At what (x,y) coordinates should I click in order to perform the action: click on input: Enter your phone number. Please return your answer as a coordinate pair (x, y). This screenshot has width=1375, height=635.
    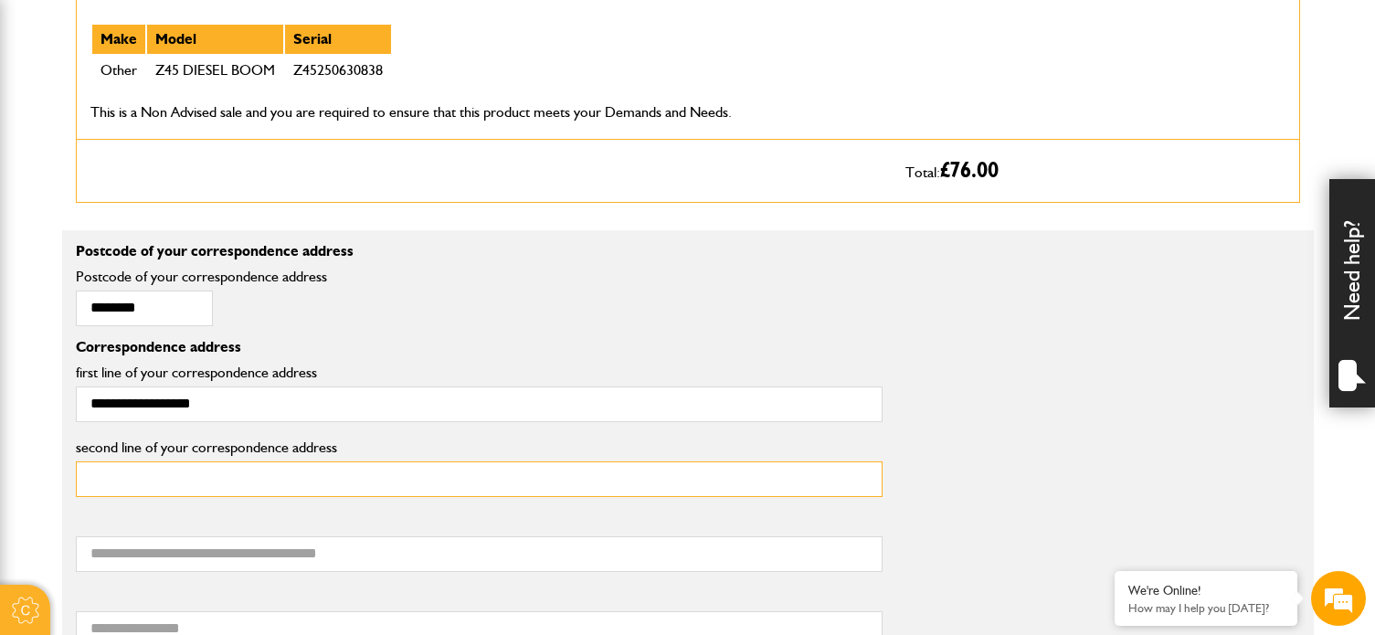
    Looking at the image, I should click on (178, 297).